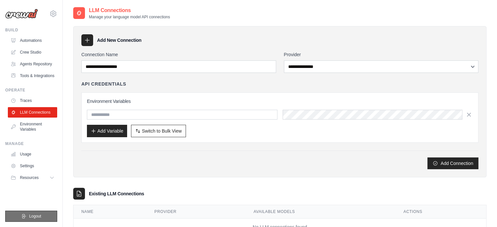 The image size is (497, 227). What do you see at coordinates (31, 30) in the screenshot?
I see `div: Build` at bounding box center [31, 30].